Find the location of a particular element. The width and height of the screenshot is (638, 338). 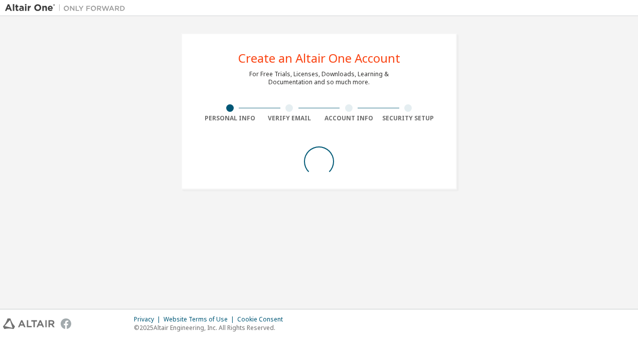

div: Create an Altair One Account is located at coordinates (319, 58).